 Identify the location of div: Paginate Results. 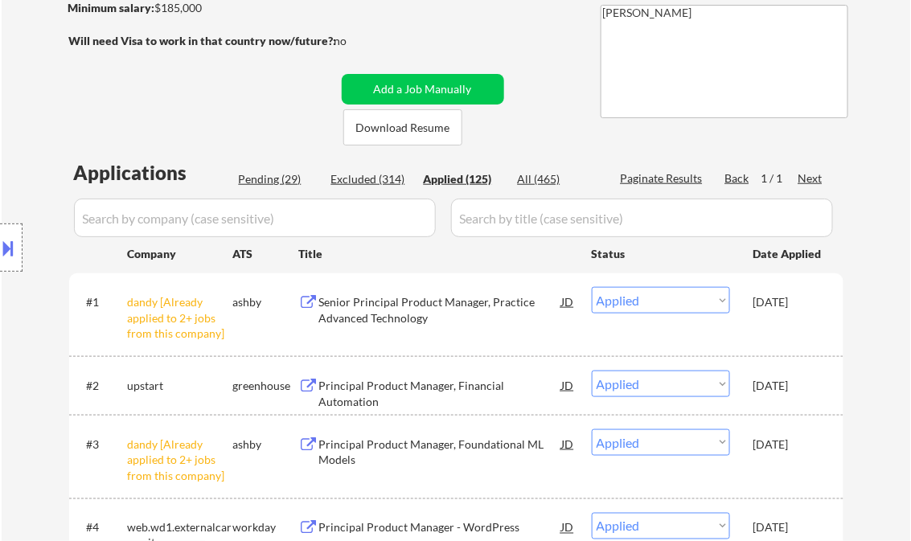
(663, 179).